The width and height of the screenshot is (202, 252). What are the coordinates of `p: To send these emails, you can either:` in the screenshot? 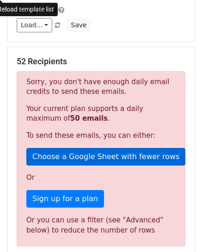 It's located at (101, 135).